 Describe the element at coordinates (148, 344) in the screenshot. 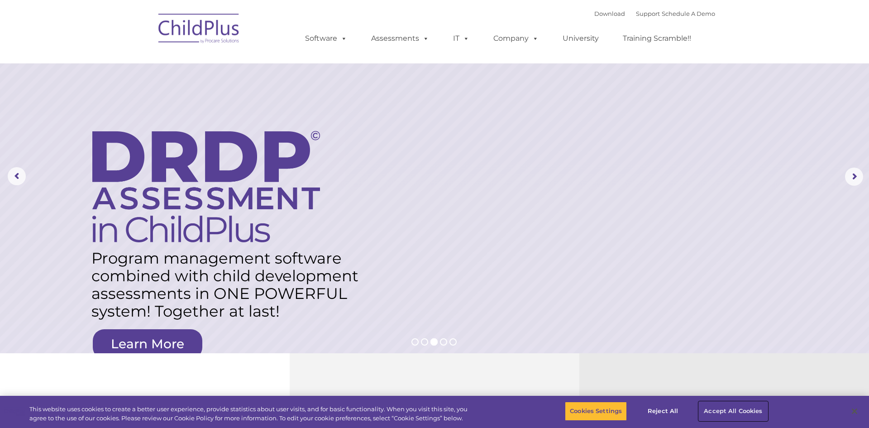

I see `a: Learn More` at that location.